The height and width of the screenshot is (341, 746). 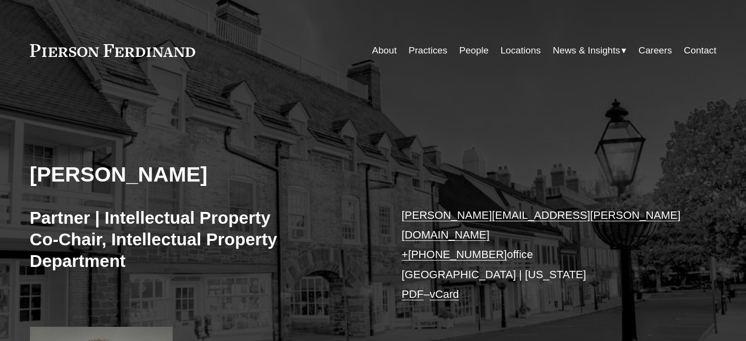 What do you see at coordinates (427, 50) in the screenshot?
I see `a: Practices` at bounding box center [427, 50].